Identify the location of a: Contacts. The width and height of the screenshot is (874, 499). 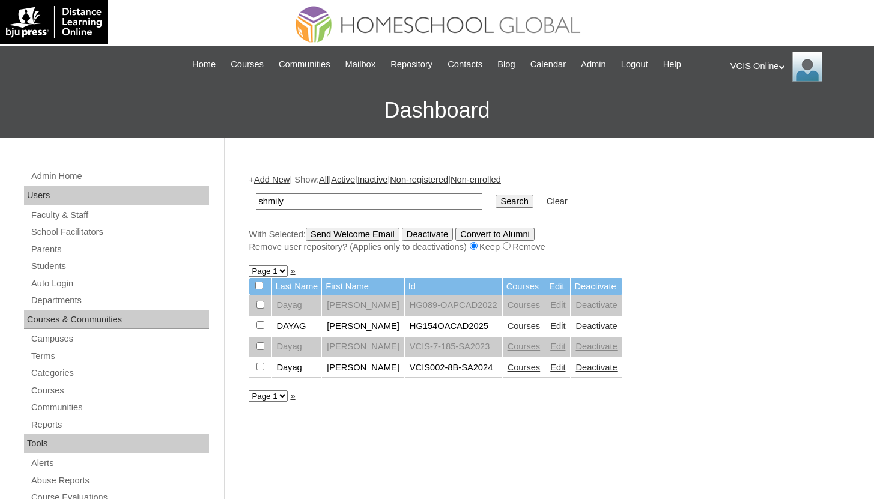
(465, 64).